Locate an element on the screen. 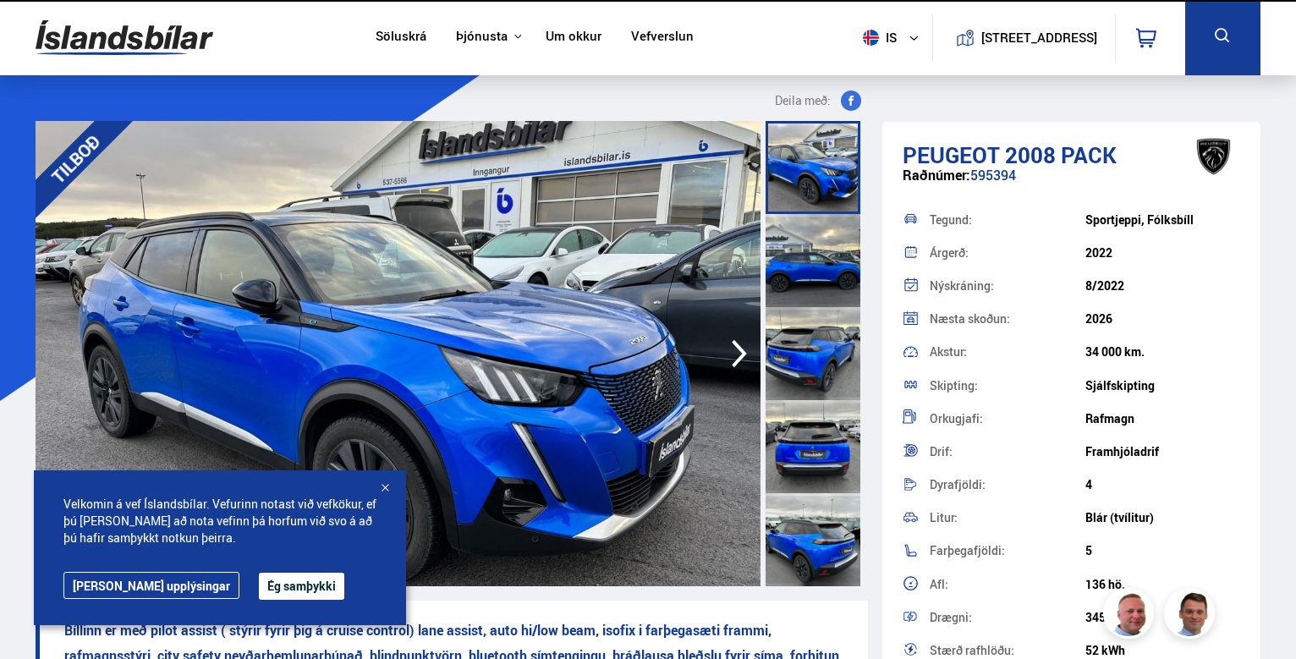  div: 34 000 km. is located at coordinates (1162, 352).